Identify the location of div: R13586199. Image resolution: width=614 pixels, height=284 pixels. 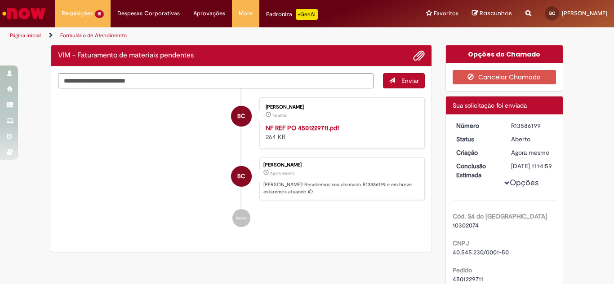
(531, 126).